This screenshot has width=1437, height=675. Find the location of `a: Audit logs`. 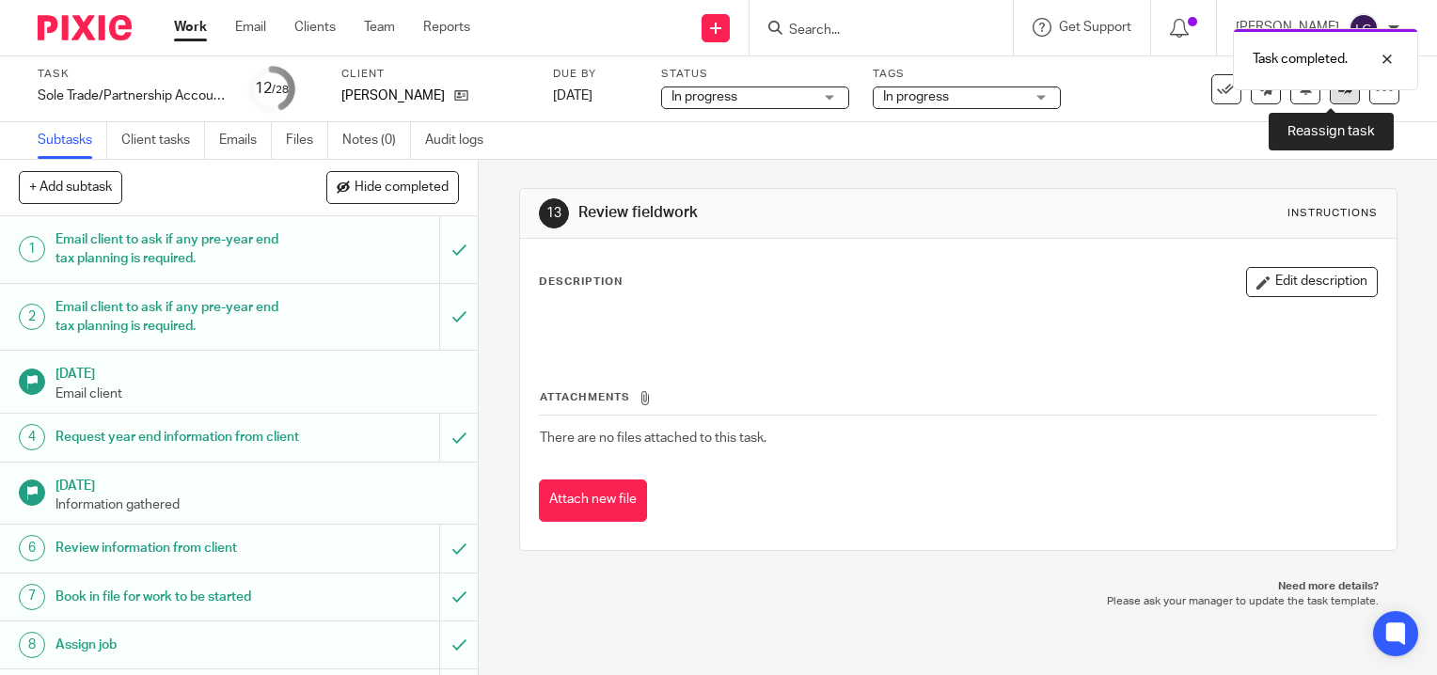

a: Audit logs is located at coordinates (461, 140).